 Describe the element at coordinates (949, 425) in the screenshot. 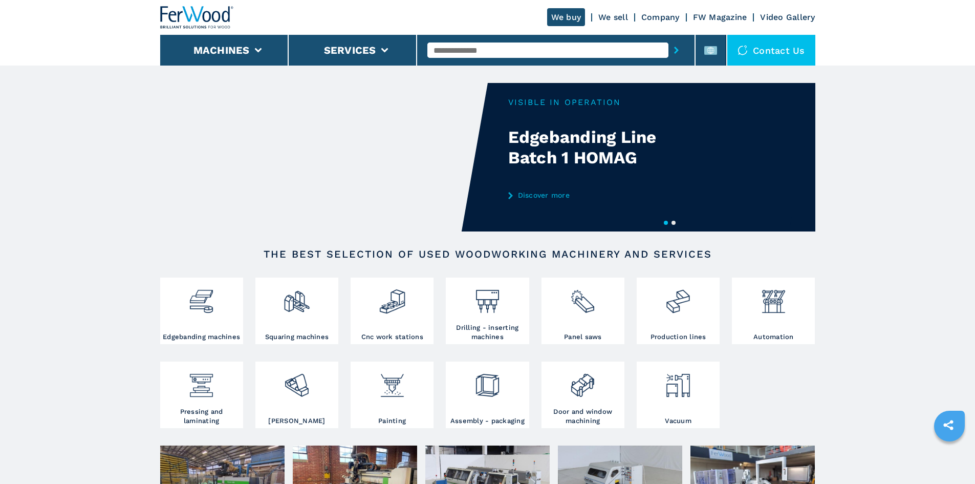

I see `a: sharethis` at that location.